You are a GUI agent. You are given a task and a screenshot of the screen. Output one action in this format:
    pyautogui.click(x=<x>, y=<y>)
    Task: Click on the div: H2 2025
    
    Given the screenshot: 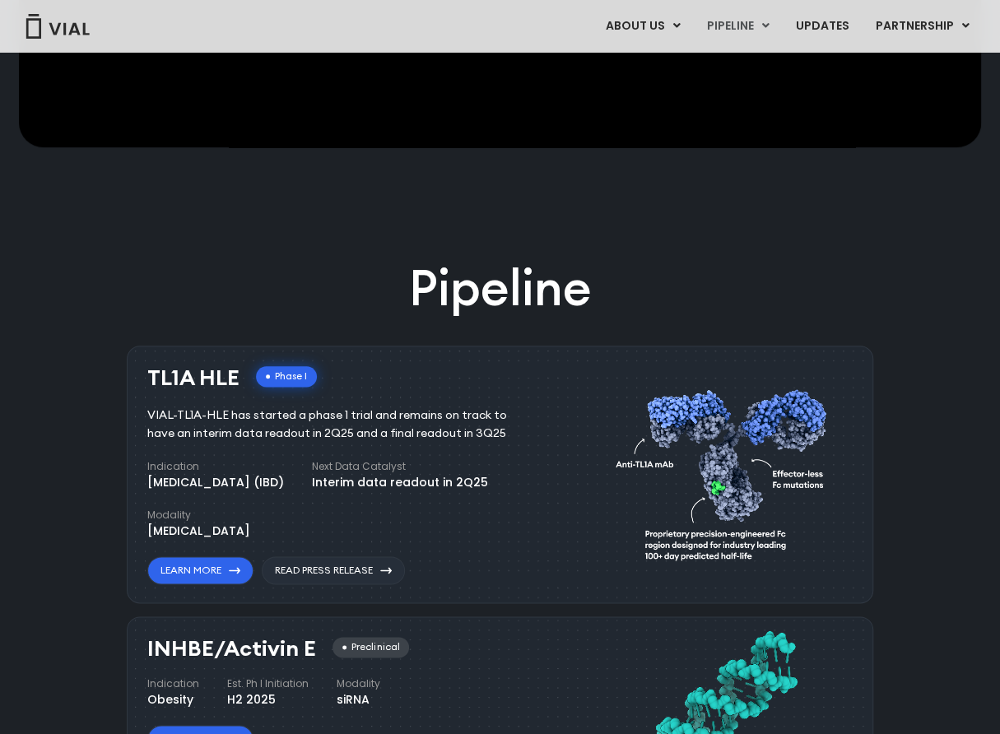 What is the action you would take?
    pyautogui.click(x=267, y=700)
    